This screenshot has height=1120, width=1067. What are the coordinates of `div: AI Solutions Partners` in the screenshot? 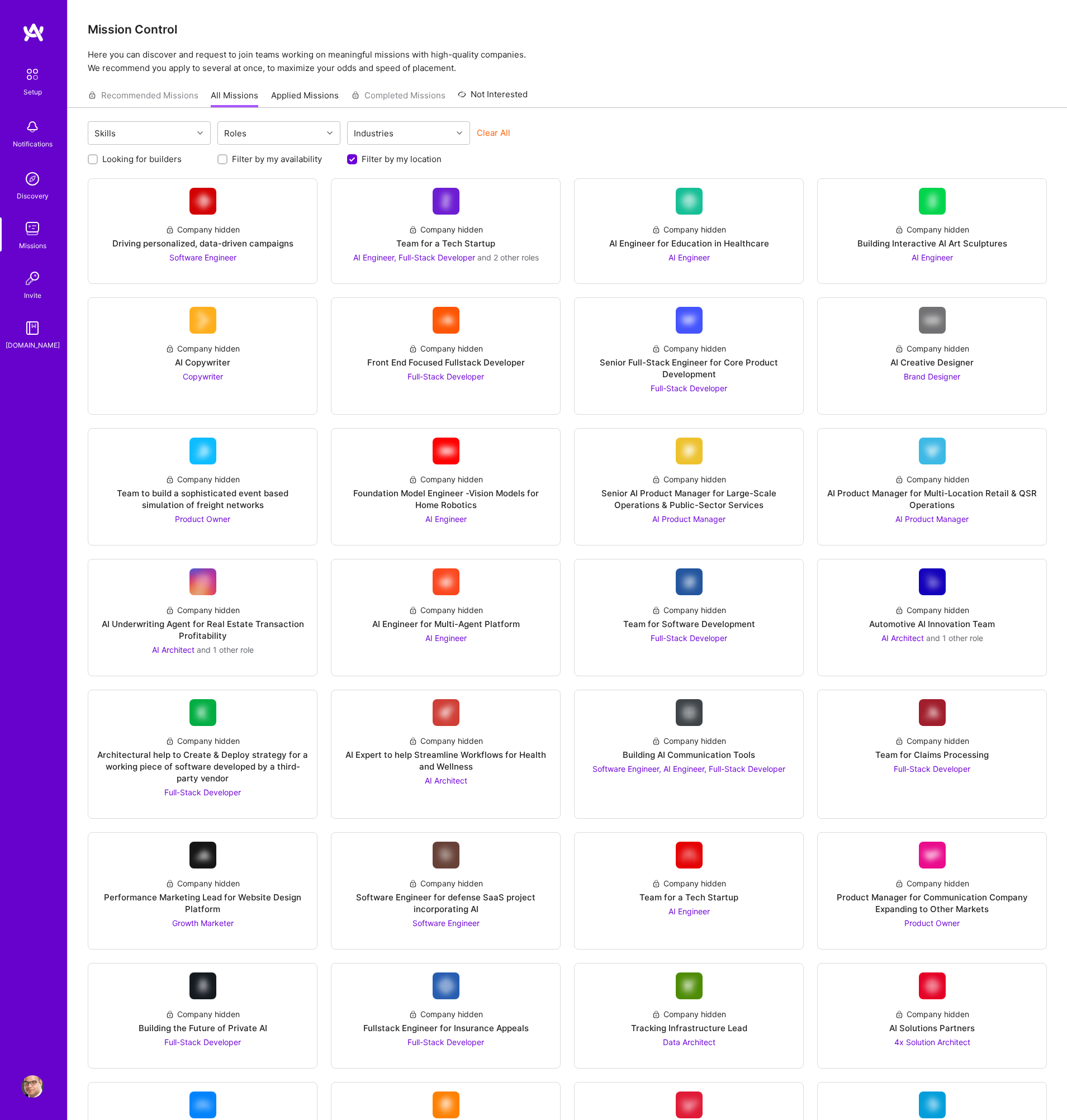 It's located at (931, 1027).